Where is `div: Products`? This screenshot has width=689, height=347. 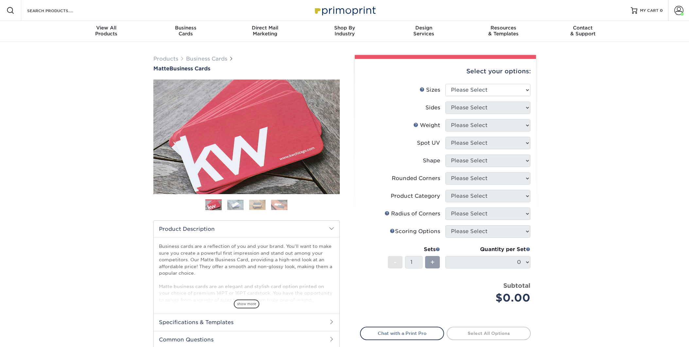 div: Products is located at coordinates (106, 31).